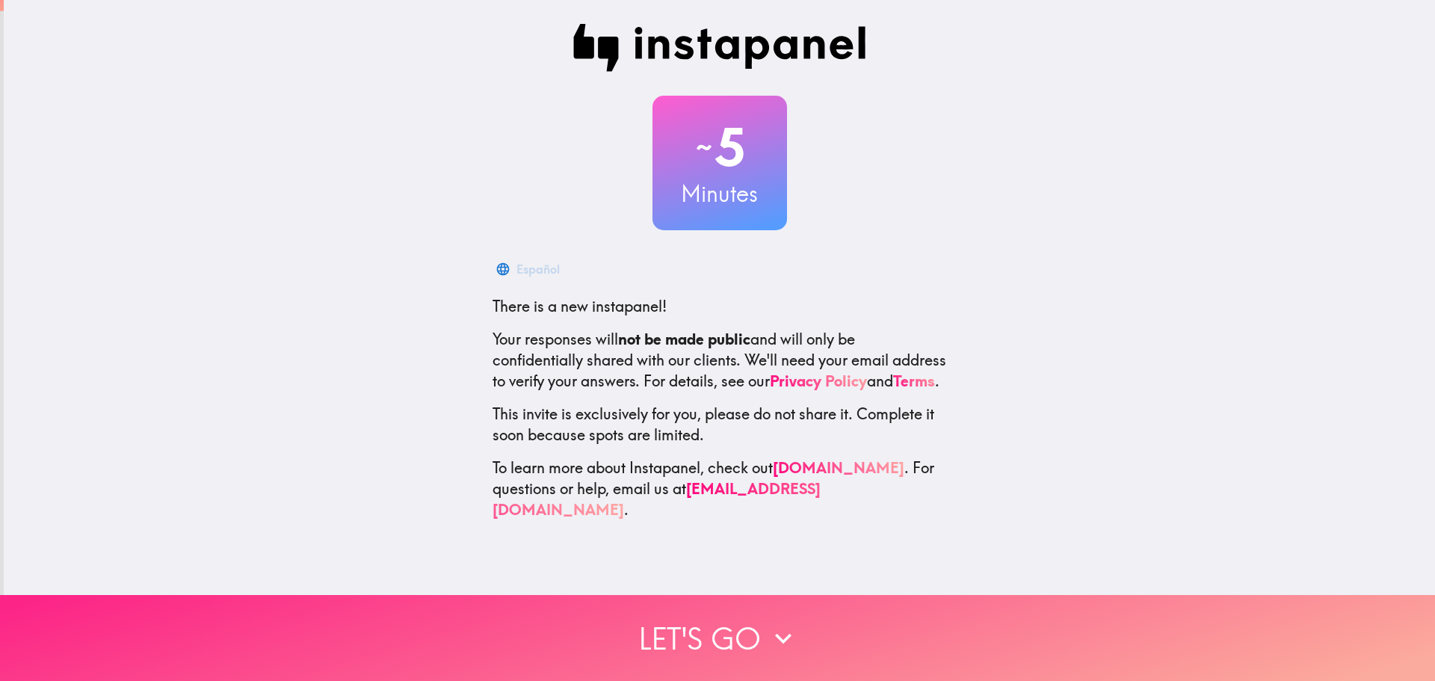  I want to click on p: Your responses will and will only be confidentially shared with our clients. We'll need your emai..., so click(720, 360).